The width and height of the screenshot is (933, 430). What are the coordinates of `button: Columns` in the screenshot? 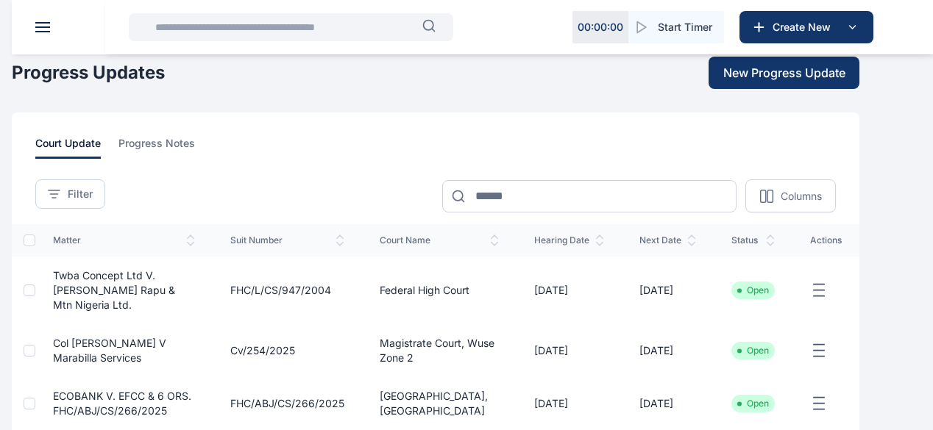 It's located at (790, 196).